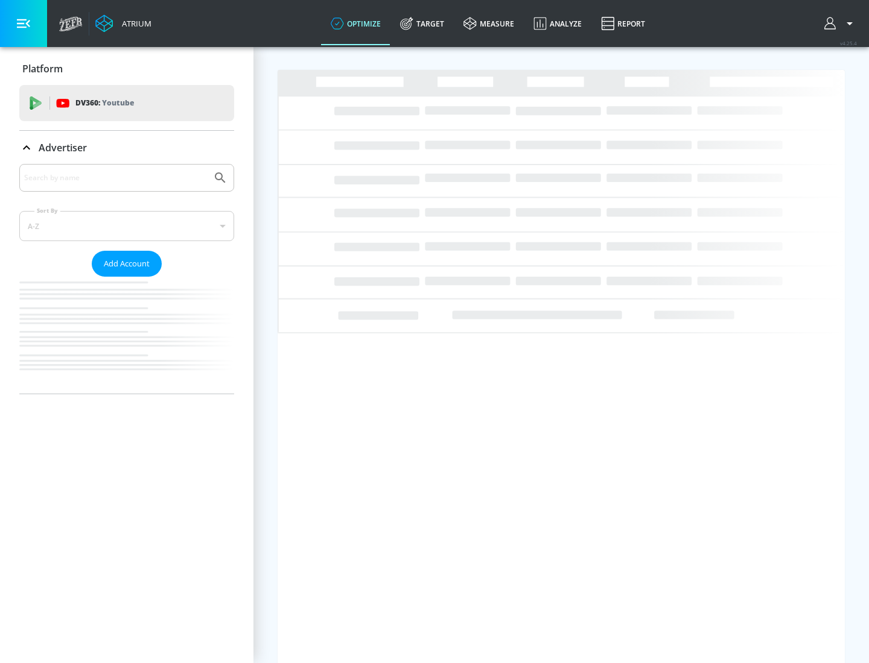  What do you see at coordinates (355, 24) in the screenshot?
I see `a: optimize` at bounding box center [355, 24].